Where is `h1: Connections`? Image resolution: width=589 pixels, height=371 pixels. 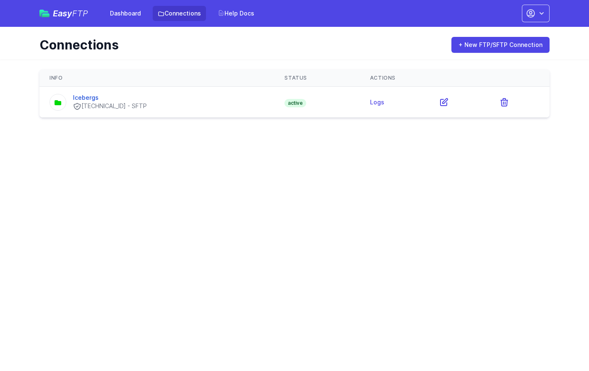 h1: Connections is located at coordinates (240, 45).